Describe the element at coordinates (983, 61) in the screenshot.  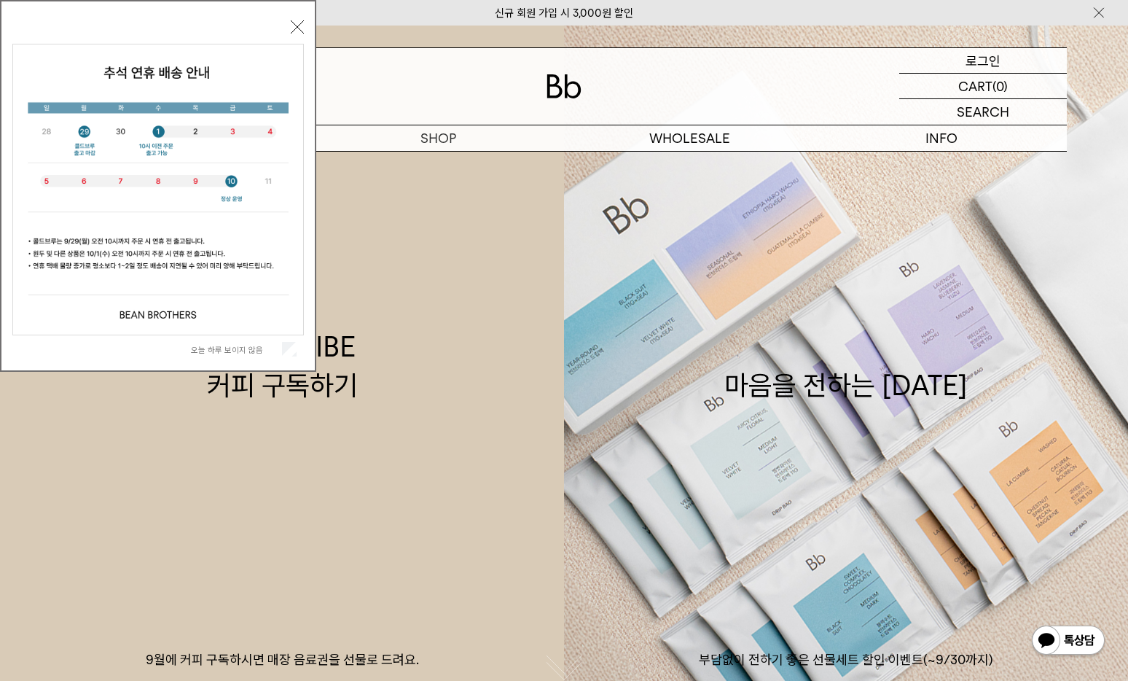
I see `p: 로그인` at that location.